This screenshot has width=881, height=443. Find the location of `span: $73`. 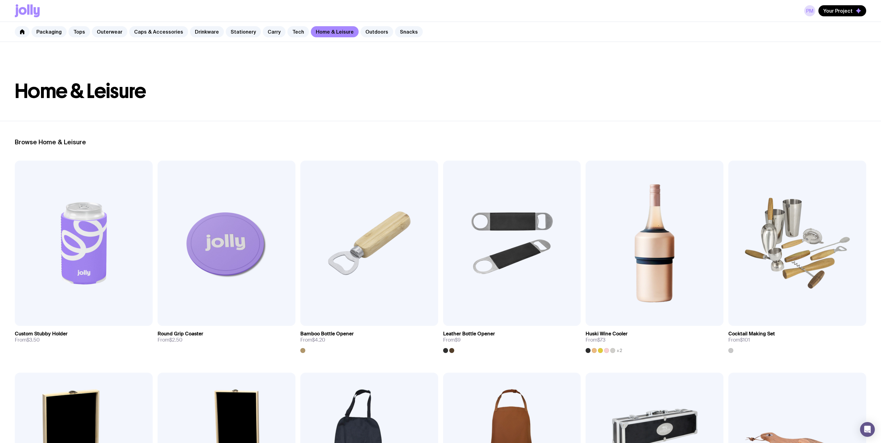

span: $73 is located at coordinates (601, 340).